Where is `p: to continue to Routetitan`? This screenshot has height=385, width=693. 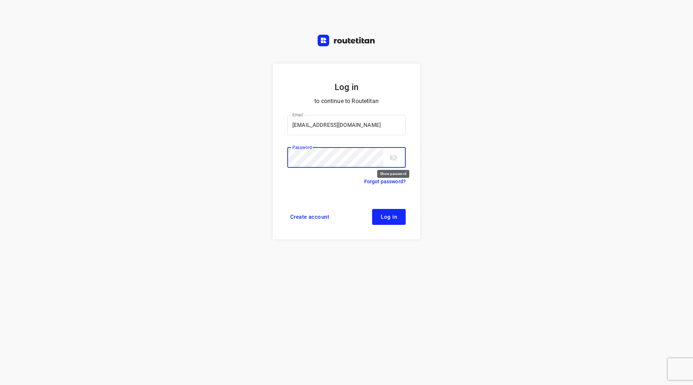 p: to continue to Routetitan is located at coordinates (347, 101).